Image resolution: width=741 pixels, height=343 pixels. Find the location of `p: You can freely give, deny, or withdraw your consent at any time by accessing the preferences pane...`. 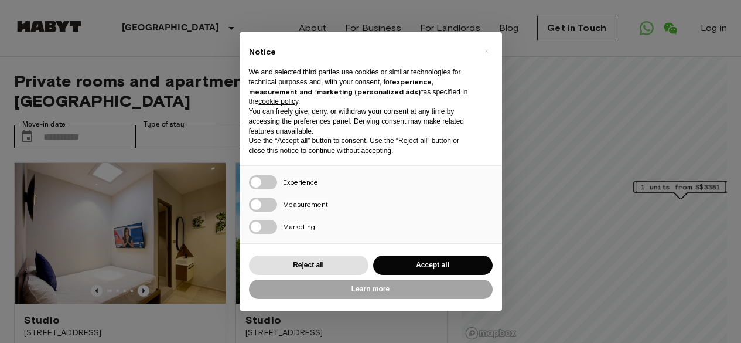

p: You can freely give, deny, or withdraw your consent at any time by accessing the preferences pane... is located at coordinates (361, 121).